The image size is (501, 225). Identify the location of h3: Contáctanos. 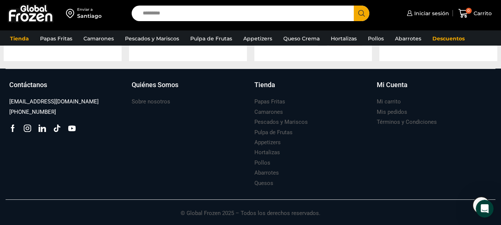
(28, 85).